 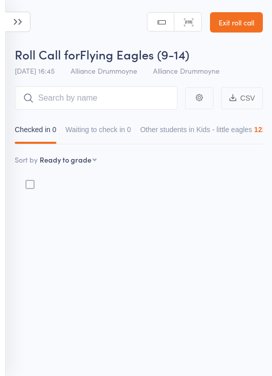 I want to click on div: Ready to grade, so click(x=65, y=159).